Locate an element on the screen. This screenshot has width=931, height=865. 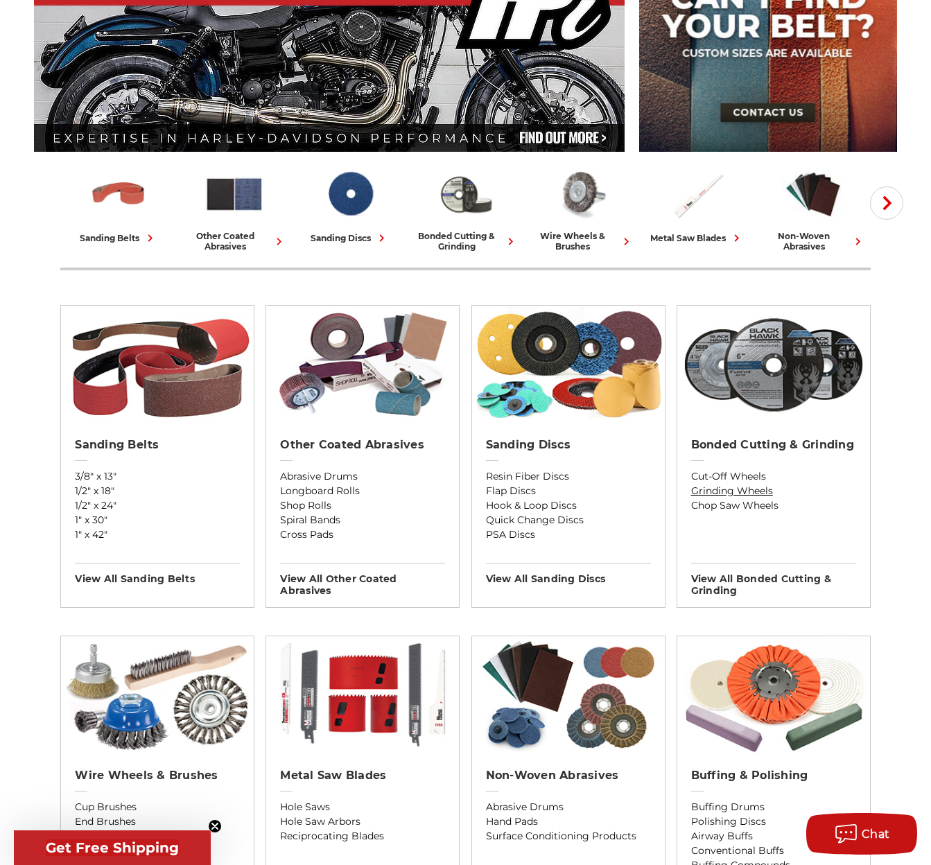
a: Hand Held Wire Brushes is located at coordinates (157, 836).